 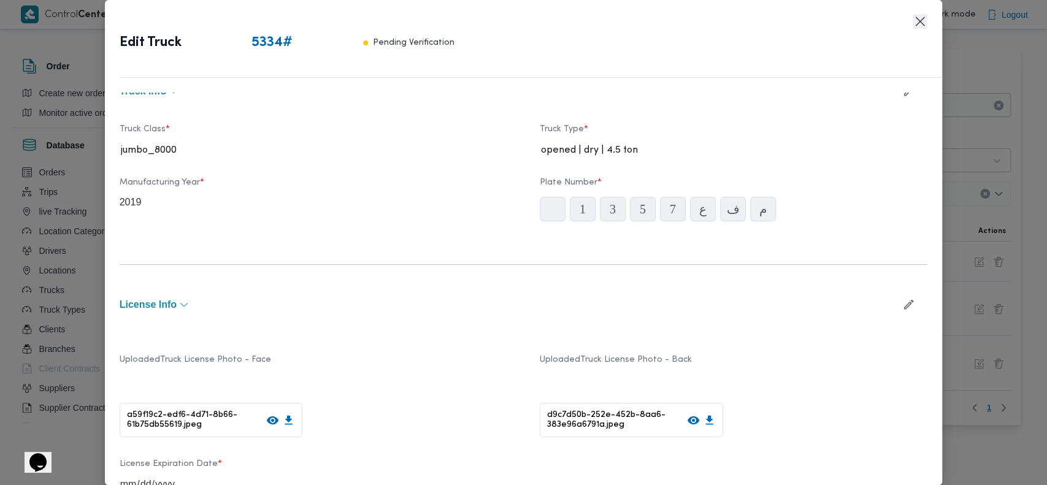 What do you see at coordinates (631, 420) in the screenshot?
I see `div: d9c7d50b-252e-452b-8aa6-383e96a6791a.jpeg` at bounding box center [631, 420].